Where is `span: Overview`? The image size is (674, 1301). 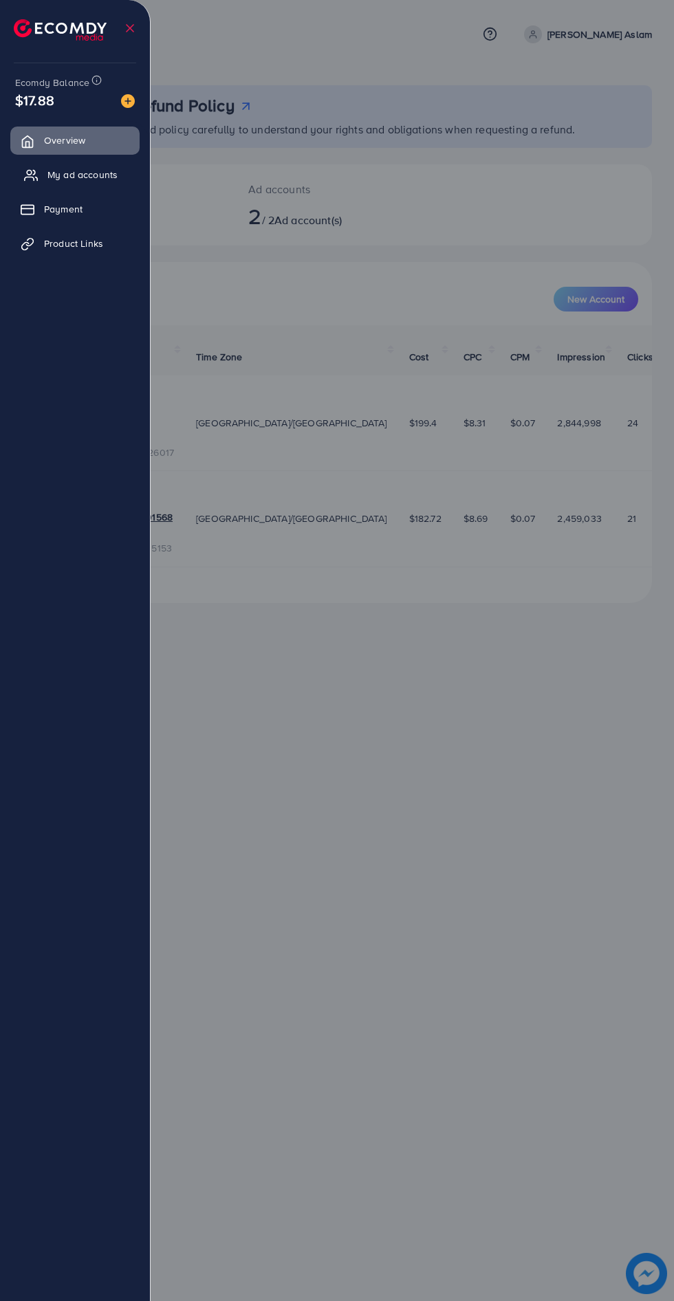 span: Overview is located at coordinates (65, 140).